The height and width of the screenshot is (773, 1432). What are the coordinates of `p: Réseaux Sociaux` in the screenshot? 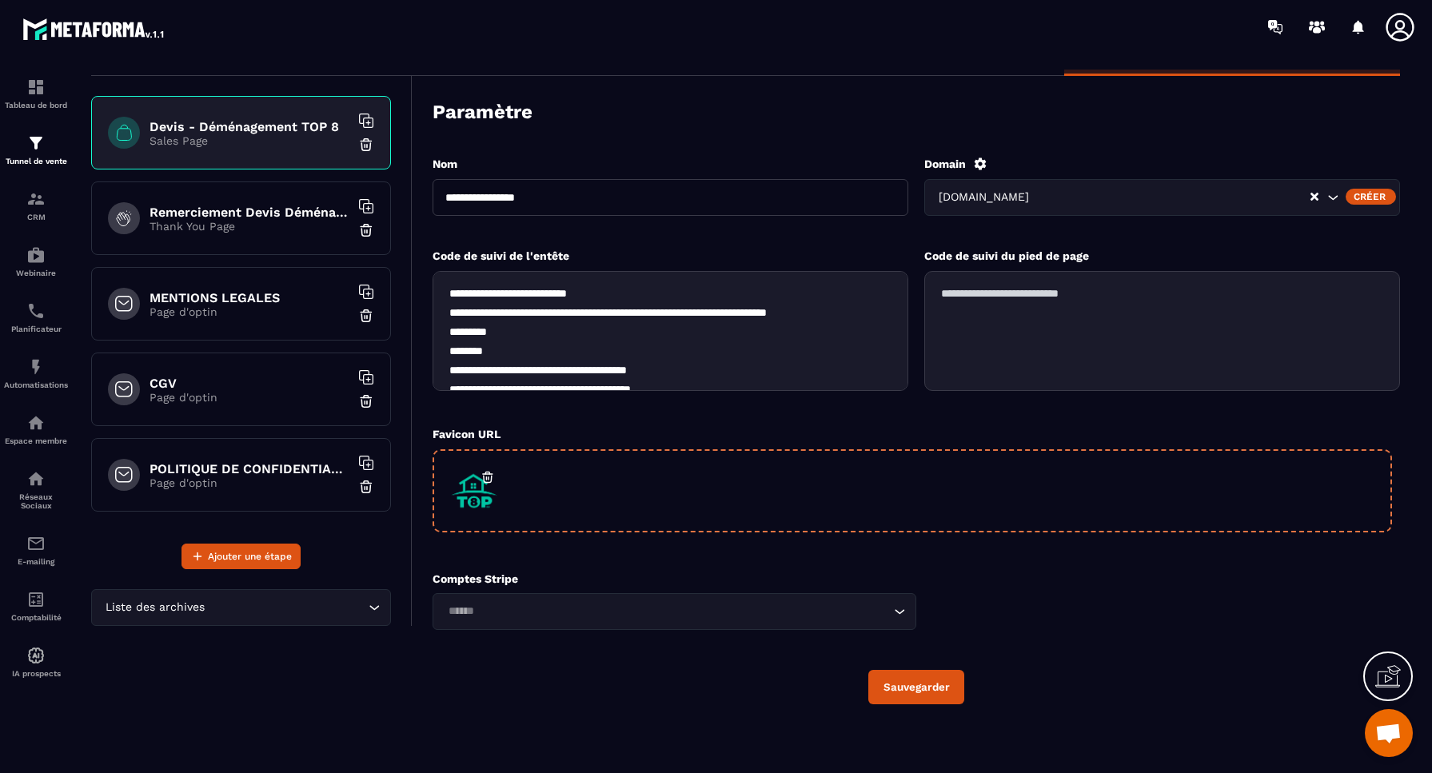 It's located at (36, 501).